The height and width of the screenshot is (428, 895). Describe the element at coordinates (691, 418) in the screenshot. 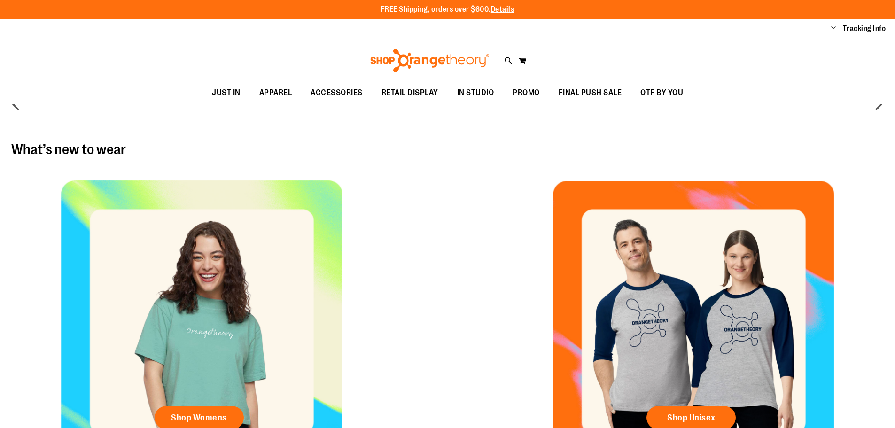

I see `span: Shop Unisex` at that location.